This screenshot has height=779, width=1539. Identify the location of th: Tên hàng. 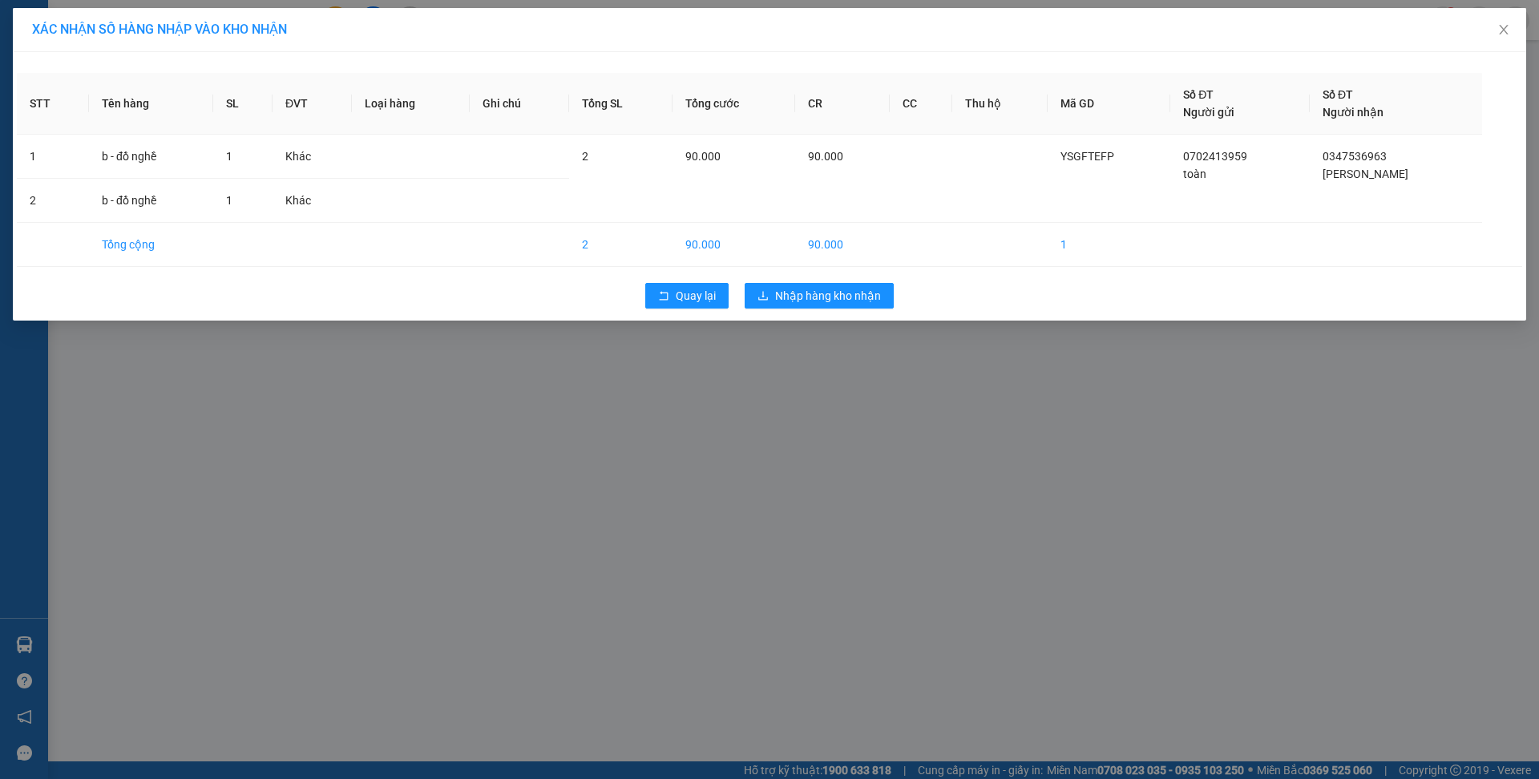
(151, 103).